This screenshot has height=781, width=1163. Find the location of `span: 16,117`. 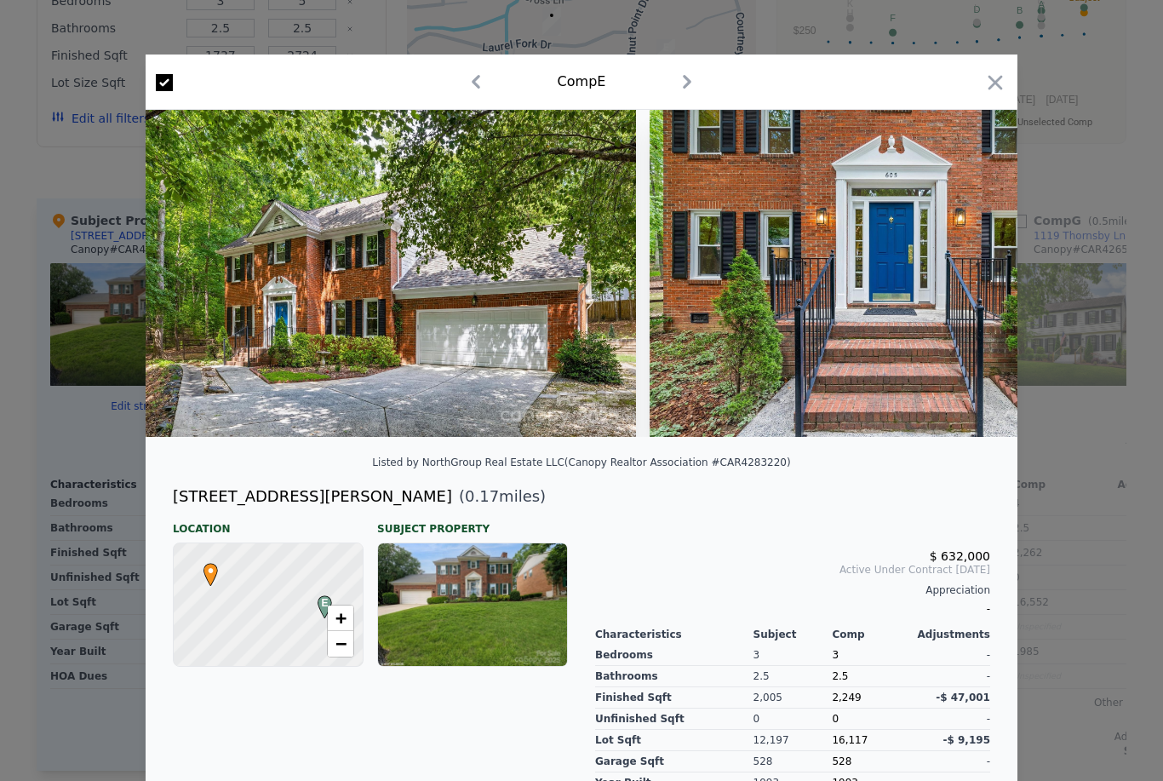

span: 16,117 is located at coordinates (849, 740).